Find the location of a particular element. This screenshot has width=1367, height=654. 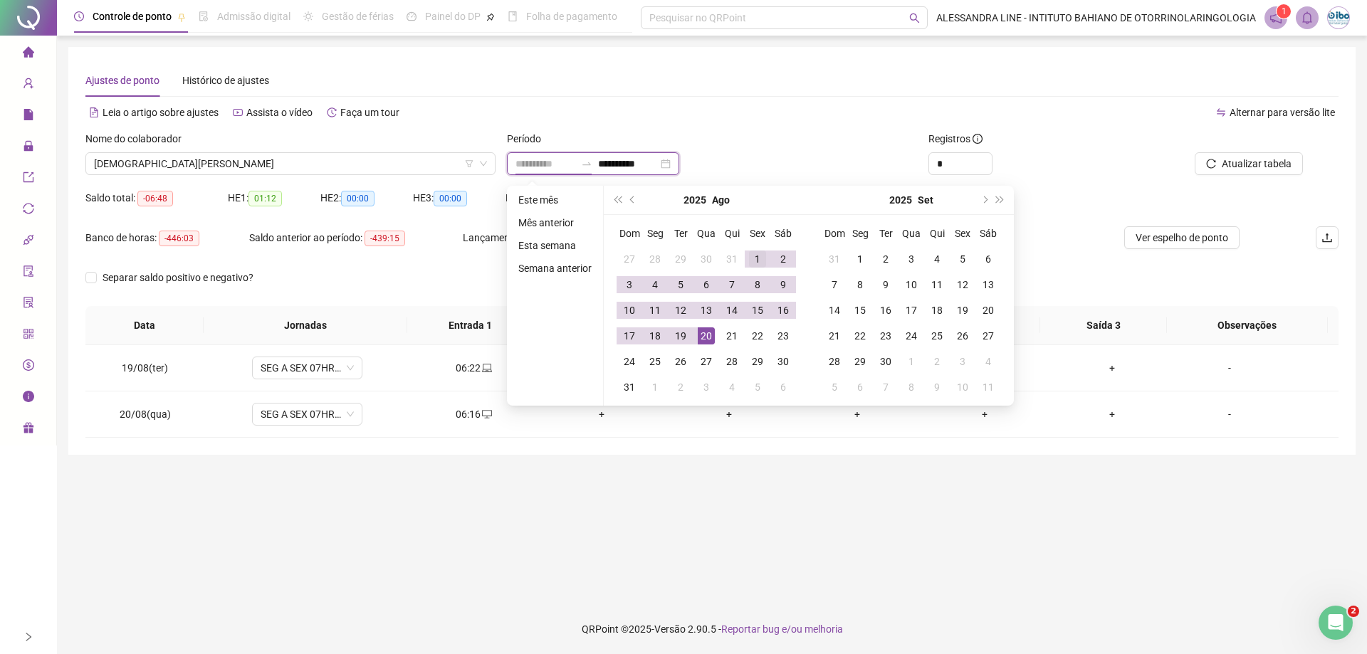

span: Folha de pagamento is located at coordinates (572, 16).